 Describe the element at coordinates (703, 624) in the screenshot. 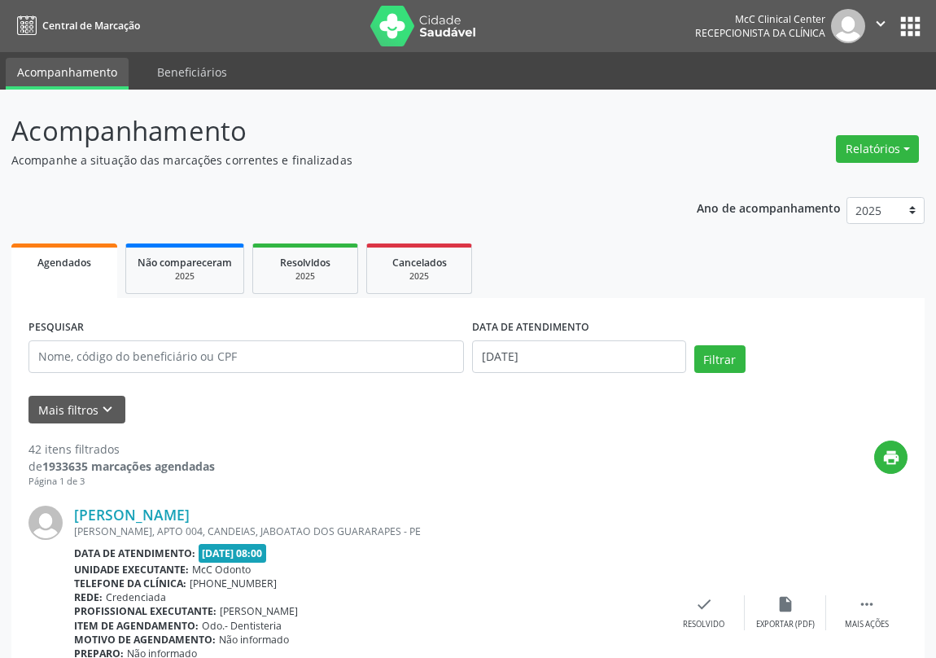

I see `div: Resolvido` at that location.